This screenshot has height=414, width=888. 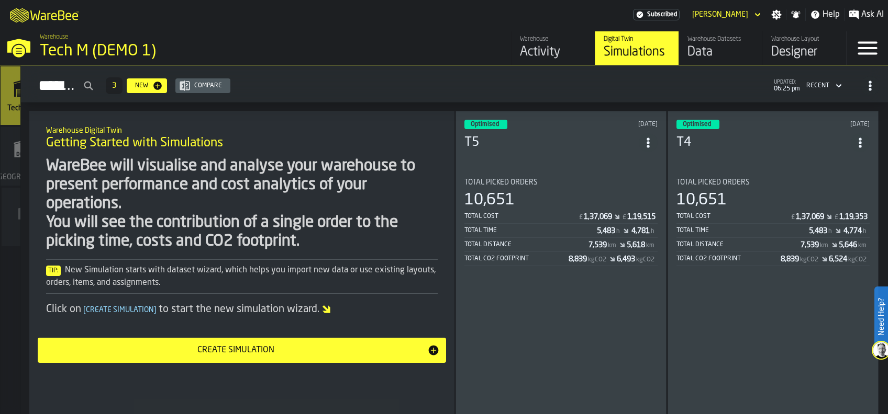 What do you see at coordinates (551, 143) in the screenshot?
I see `div: T5` at bounding box center [551, 143].